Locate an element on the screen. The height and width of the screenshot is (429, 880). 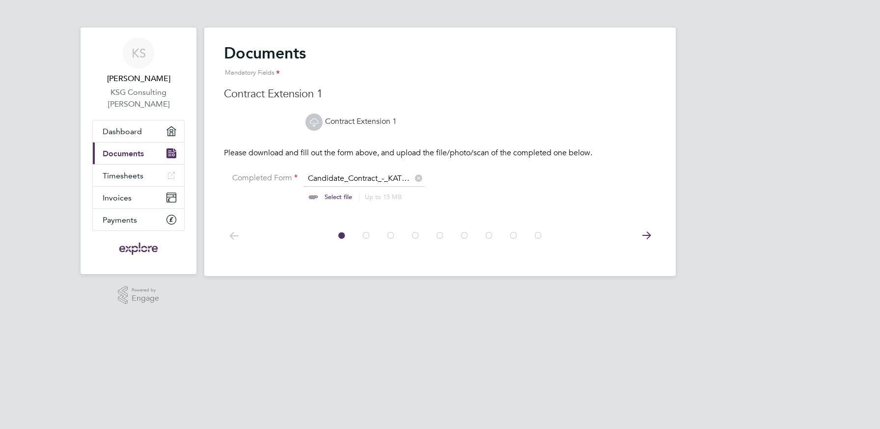
span: Documents is located at coordinates (123, 153).